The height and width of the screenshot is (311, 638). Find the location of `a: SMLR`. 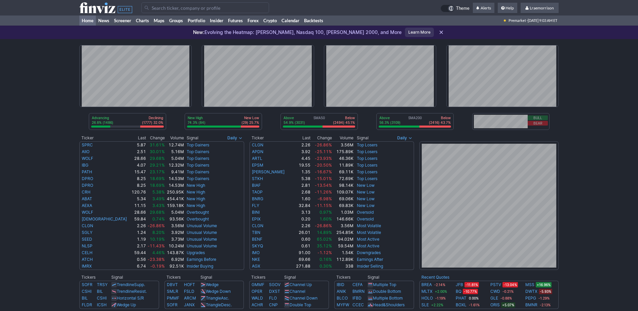

a: SMLR is located at coordinates (173, 291).